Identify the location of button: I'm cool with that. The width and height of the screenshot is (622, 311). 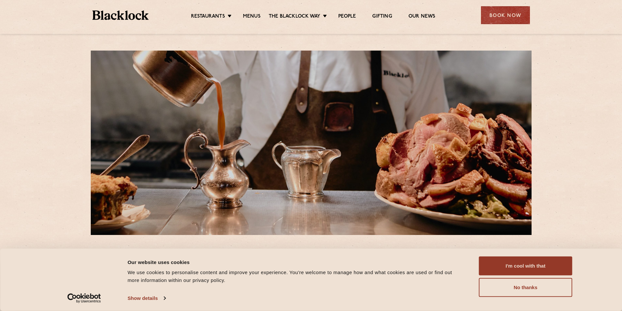
(525, 266).